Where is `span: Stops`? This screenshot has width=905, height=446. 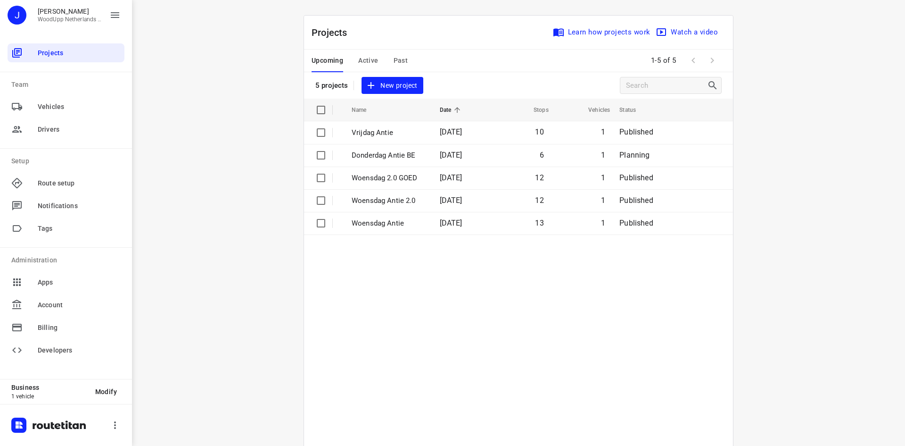
span: Stops is located at coordinates (535, 110).